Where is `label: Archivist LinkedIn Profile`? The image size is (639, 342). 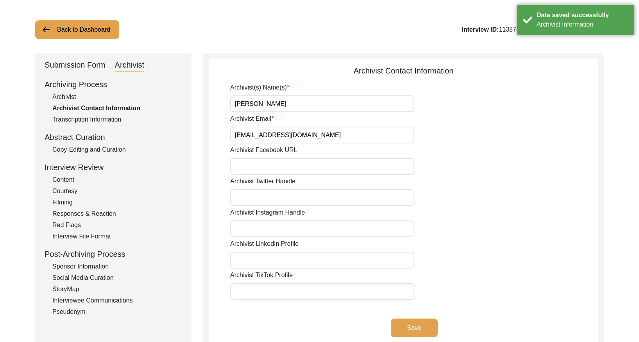 label: Archivist LinkedIn Profile is located at coordinates (264, 244).